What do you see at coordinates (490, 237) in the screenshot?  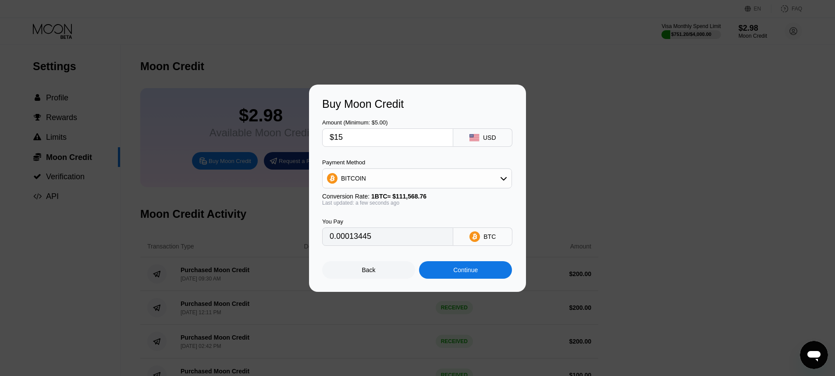 I see `div: BTC` at bounding box center [490, 237].